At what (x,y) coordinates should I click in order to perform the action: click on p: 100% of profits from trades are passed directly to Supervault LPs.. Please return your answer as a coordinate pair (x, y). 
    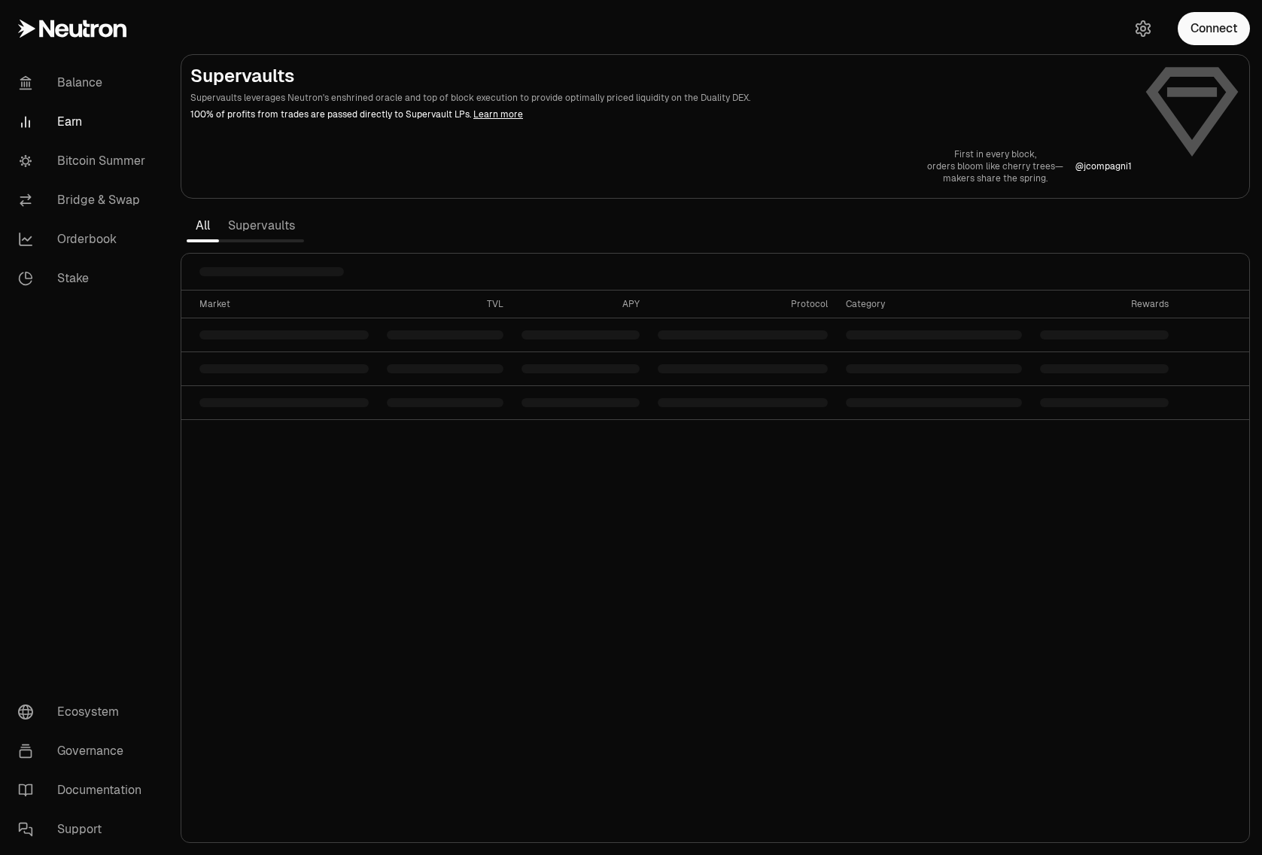
    Looking at the image, I should click on (661, 114).